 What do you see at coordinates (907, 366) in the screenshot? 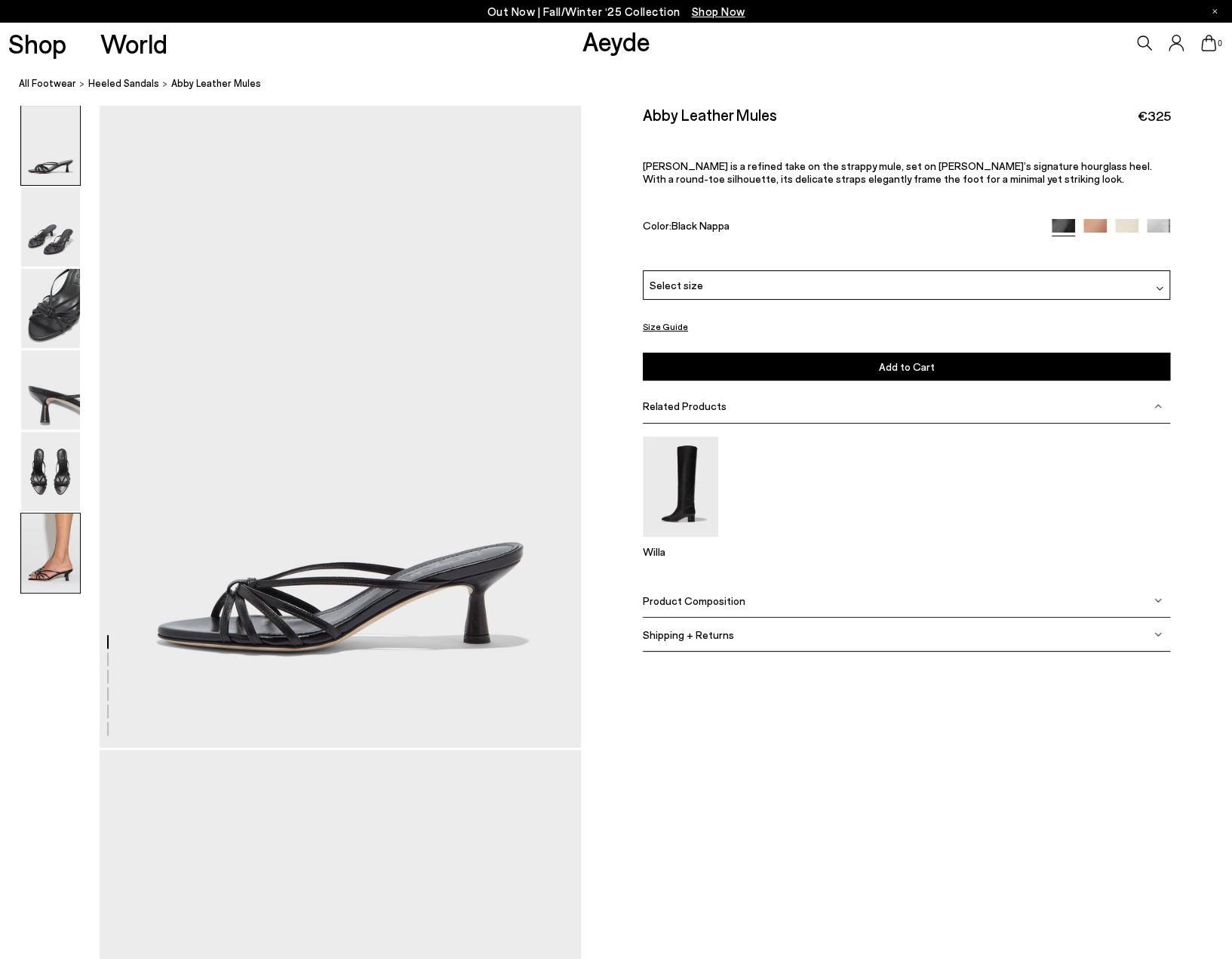
I see `button: Add to Cart` at bounding box center [907, 366].